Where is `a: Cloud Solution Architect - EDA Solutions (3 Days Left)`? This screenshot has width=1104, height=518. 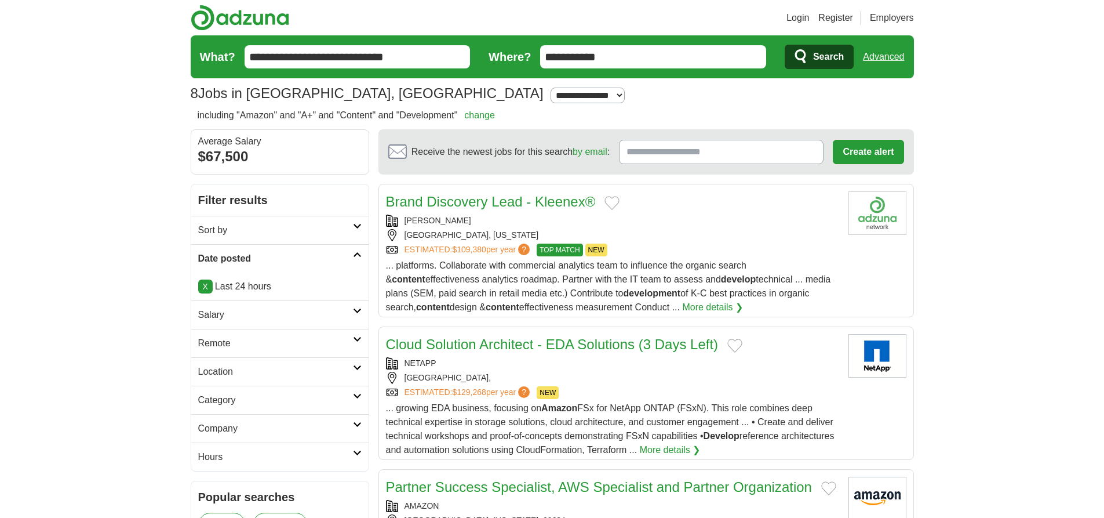
a: Cloud Solution Architect - EDA Solutions (3 Days Left) is located at coordinates (552, 344).